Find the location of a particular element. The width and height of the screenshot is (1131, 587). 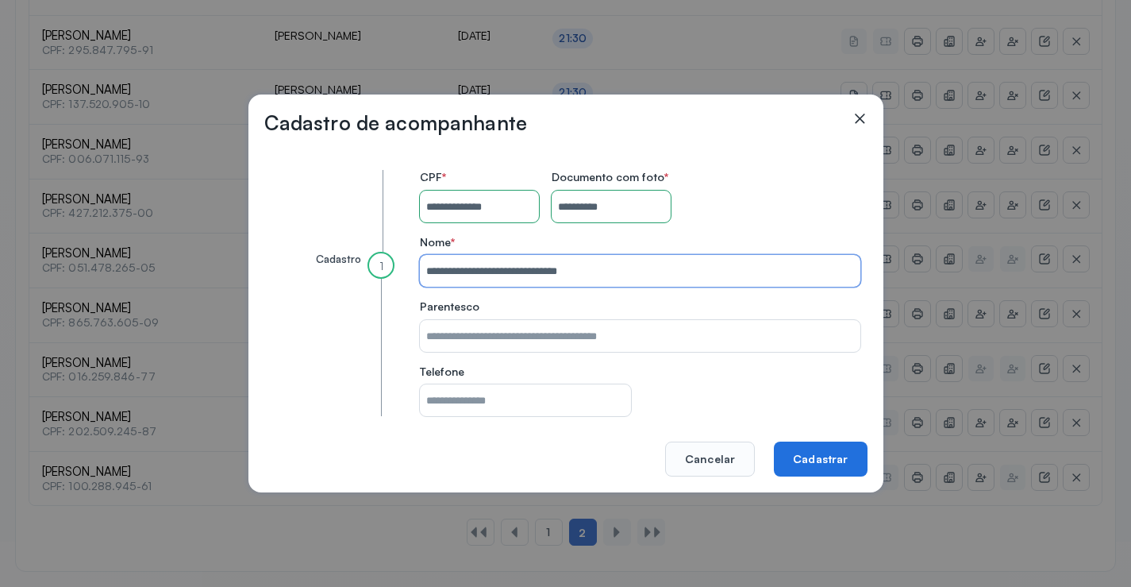

span: Parentesco is located at coordinates (449, 306).